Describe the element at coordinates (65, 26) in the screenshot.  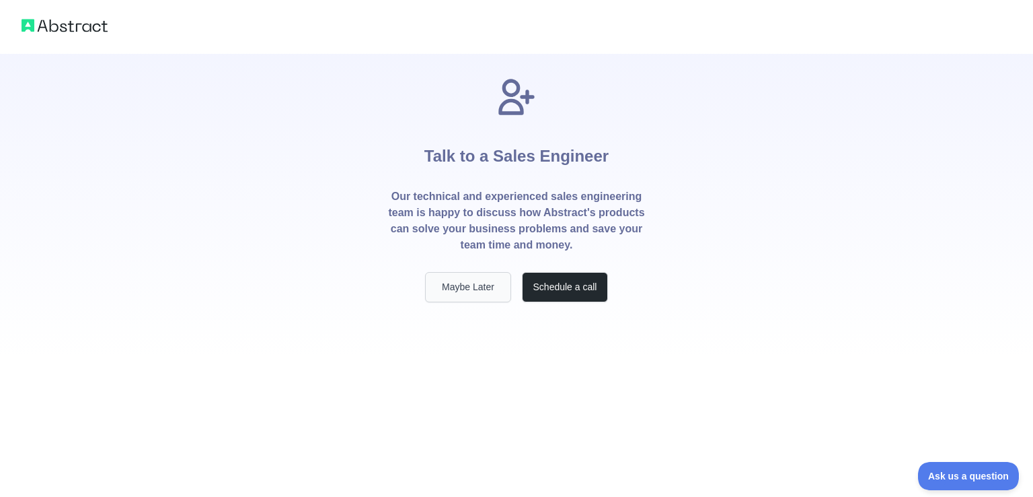
I see `img: Abstract logo` at that location.